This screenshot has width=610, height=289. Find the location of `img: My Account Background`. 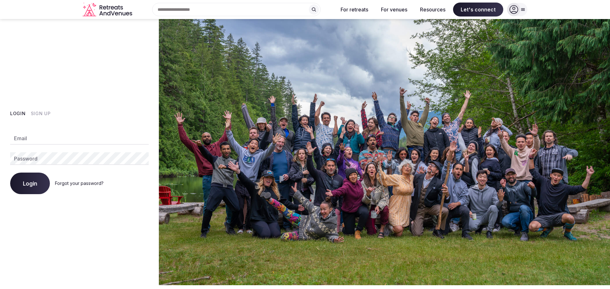

img: My Account Background is located at coordinates (384, 152).